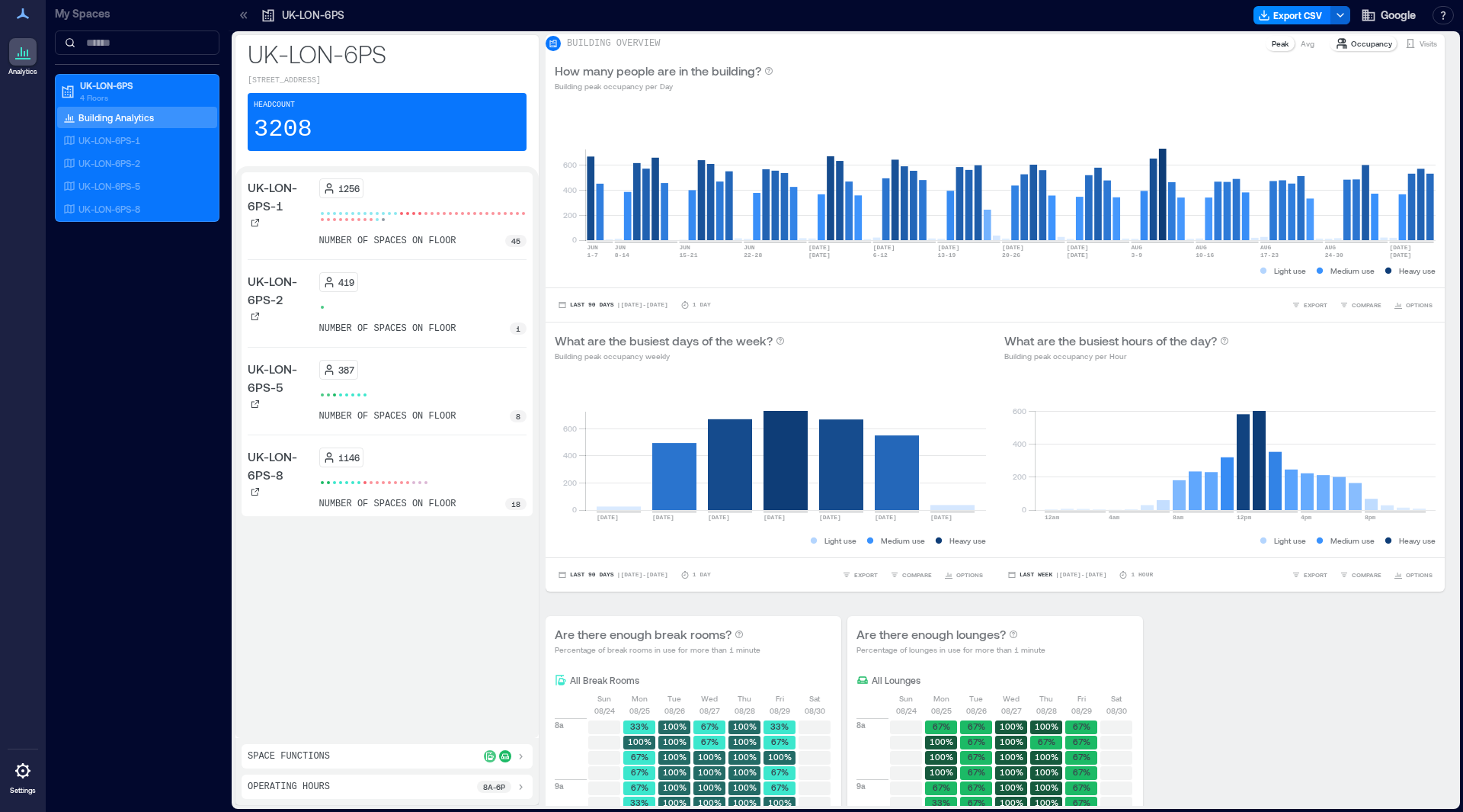 The height and width of the screenshot is (812, 1463). Describe the element at coordinates (1046, 698) in the screenshot. I see `p: Thu` at that location.